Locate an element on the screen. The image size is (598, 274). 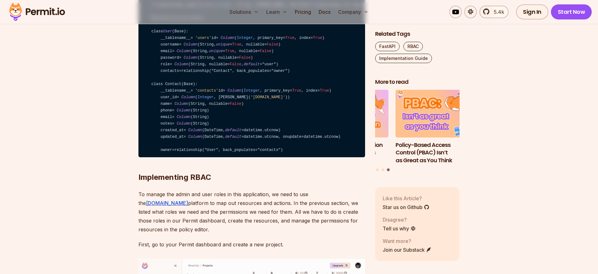
p: First, go to your Permit dashboard and create a new project. is located at coordinates (252, 245).